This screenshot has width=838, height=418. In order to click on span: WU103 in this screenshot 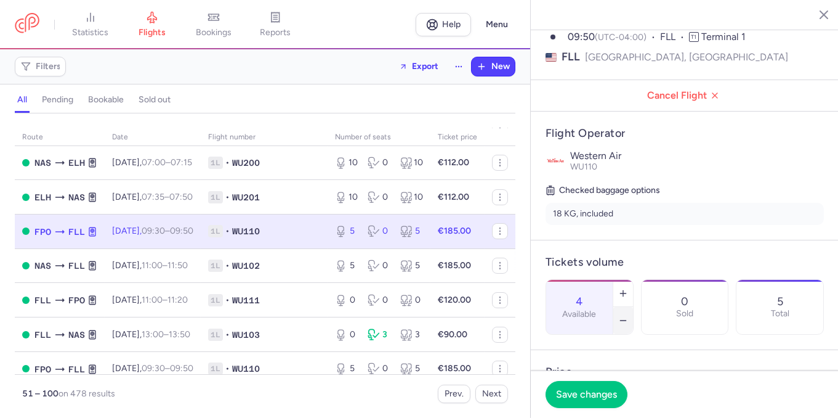, I will do `click(246, 334)`.